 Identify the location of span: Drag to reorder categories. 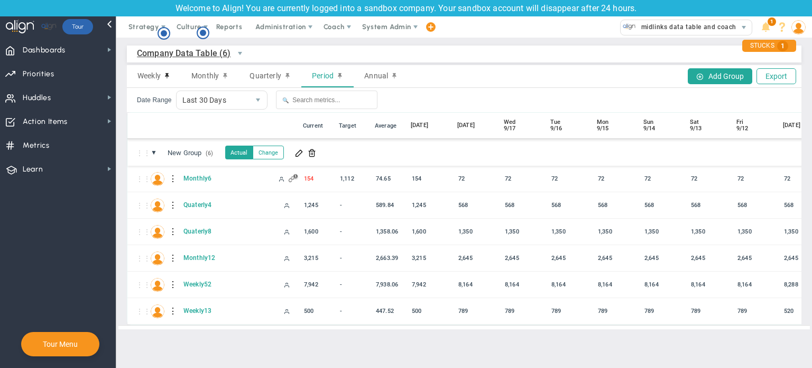
(143, 153).